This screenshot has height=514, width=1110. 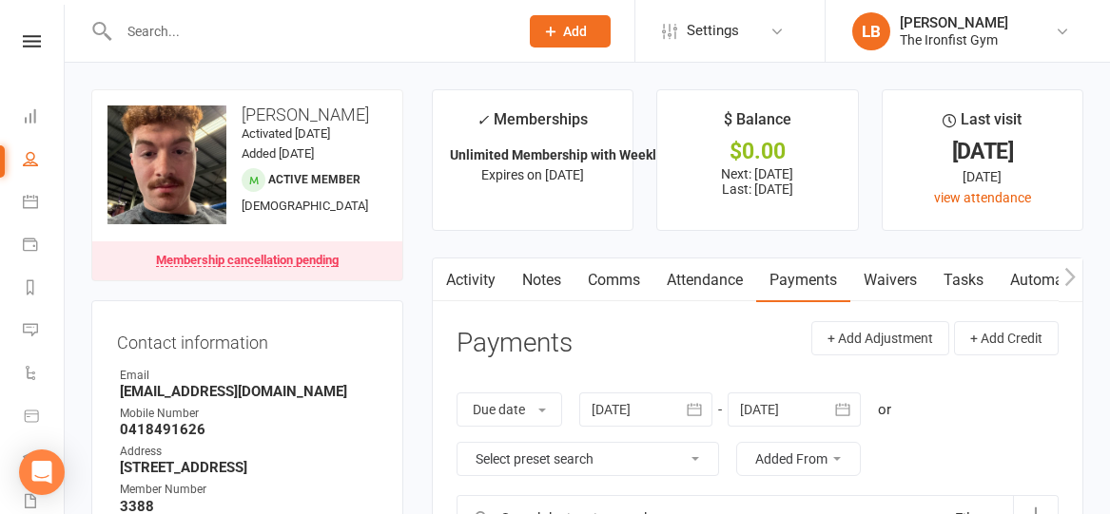 I want to click on a: Comms, so click(x=613, y=281).